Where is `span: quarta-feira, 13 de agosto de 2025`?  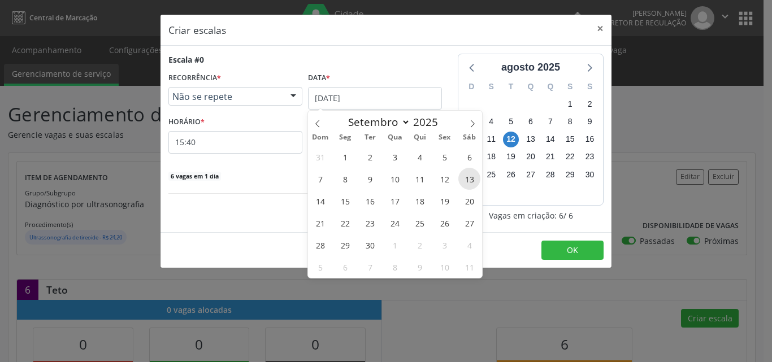
span: quarta-feira, 13 de agosto de 2025 is located at coordinates (530, 140).